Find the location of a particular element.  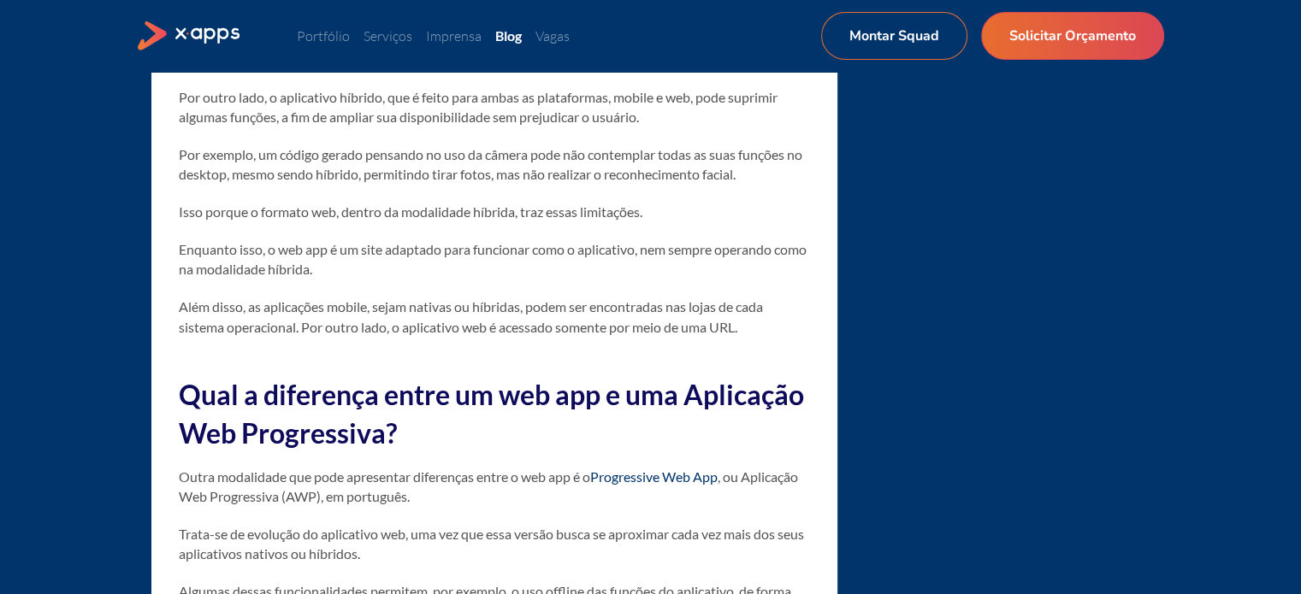

a: Blog is located at coordinates (508, 35).